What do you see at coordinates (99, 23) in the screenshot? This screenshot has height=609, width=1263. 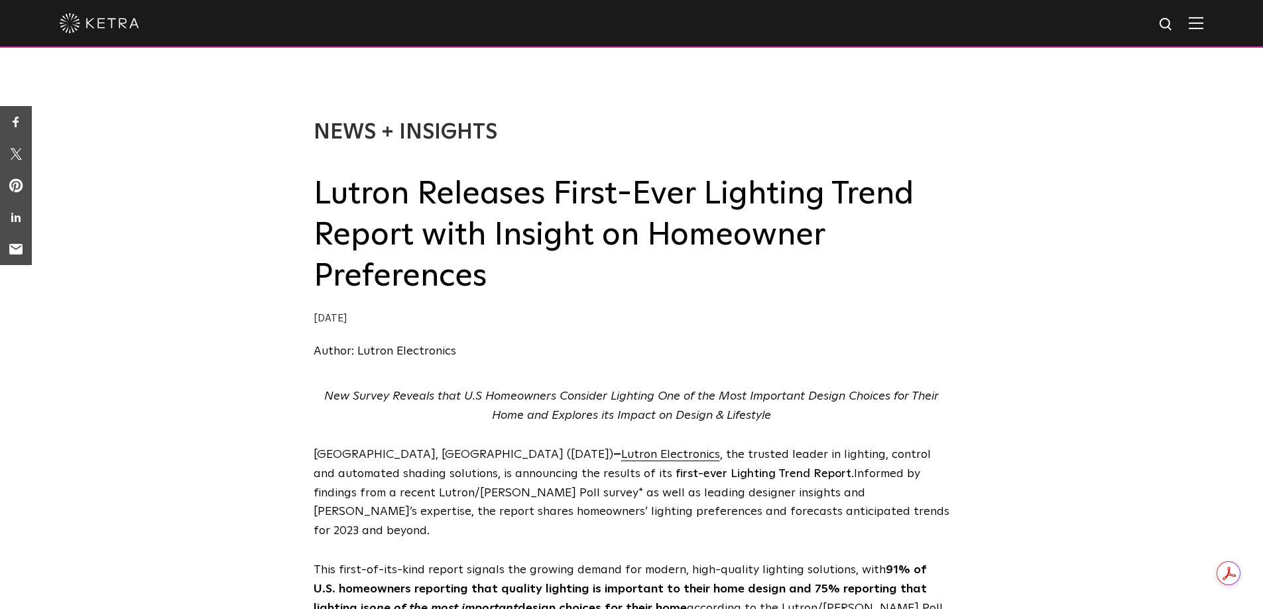 I see `img: ketra-logo-2019-white` at bounding box center [99, 23].